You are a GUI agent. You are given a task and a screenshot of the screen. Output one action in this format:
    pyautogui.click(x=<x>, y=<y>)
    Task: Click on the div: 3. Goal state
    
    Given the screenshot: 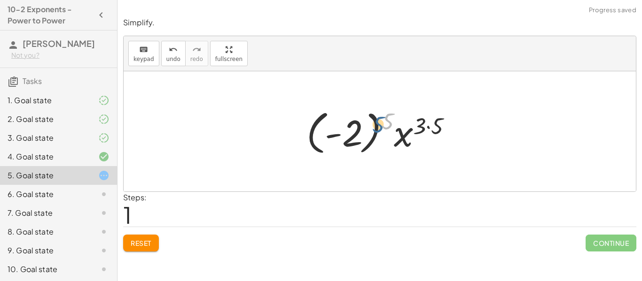 What is the action you would take?
    pyautogui.click(x=45, y=138)
    